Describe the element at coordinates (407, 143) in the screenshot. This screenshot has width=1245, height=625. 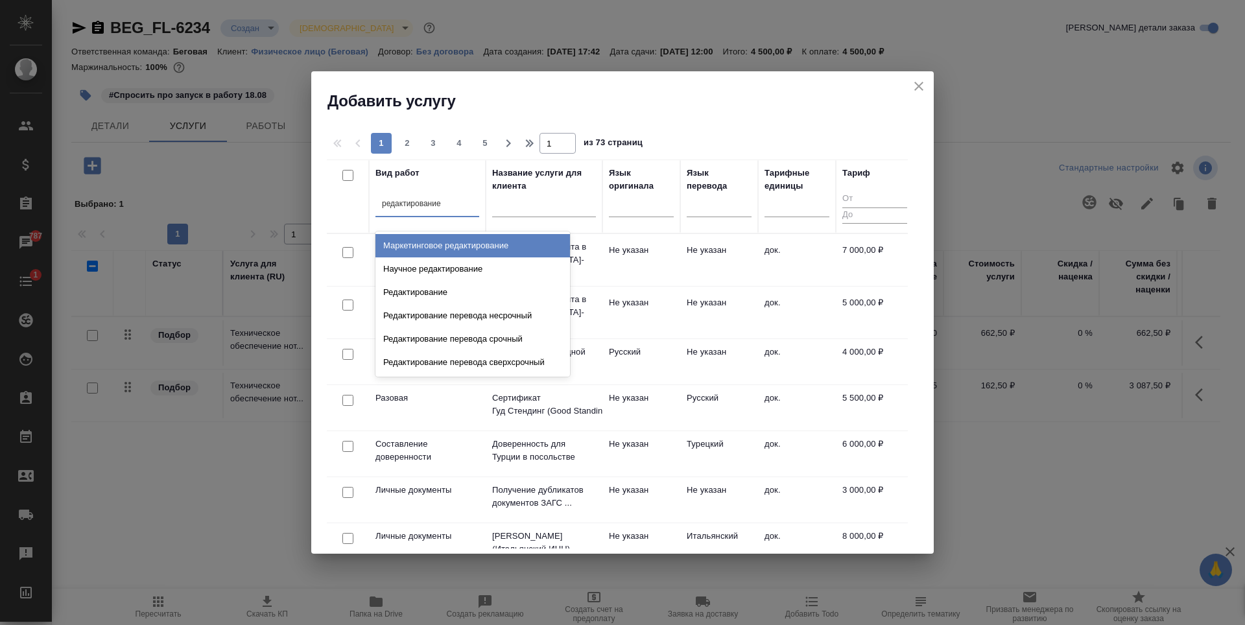
I see `span: 2` at that location.